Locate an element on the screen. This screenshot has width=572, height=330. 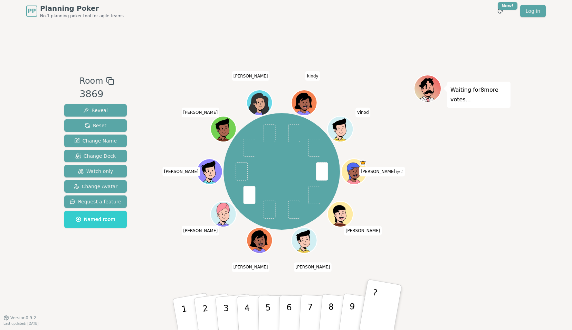
button: Reveal is located at coordinates (95, 110).